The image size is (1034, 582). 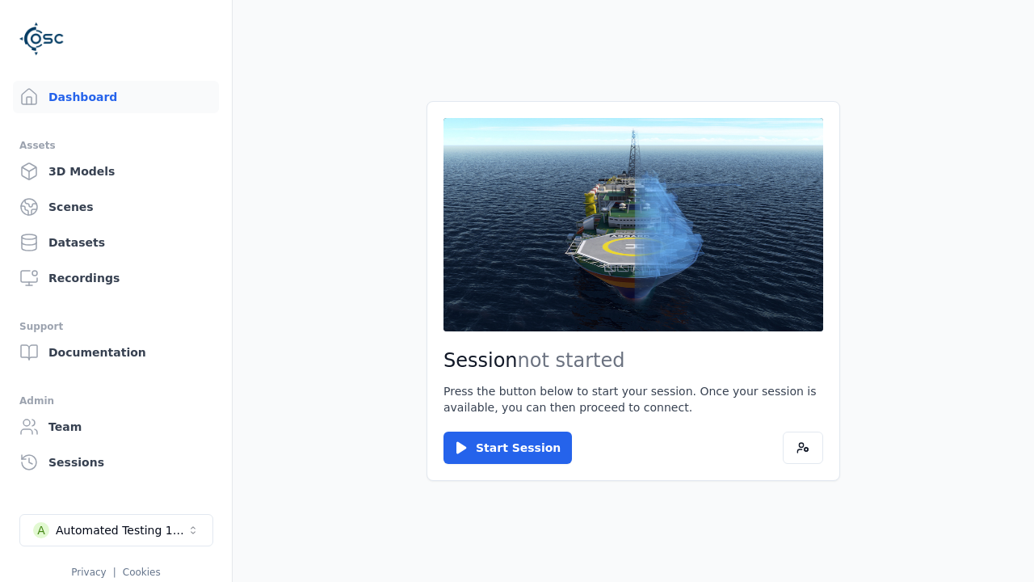 I want to click on div: Support, so click(x=116, y=326).